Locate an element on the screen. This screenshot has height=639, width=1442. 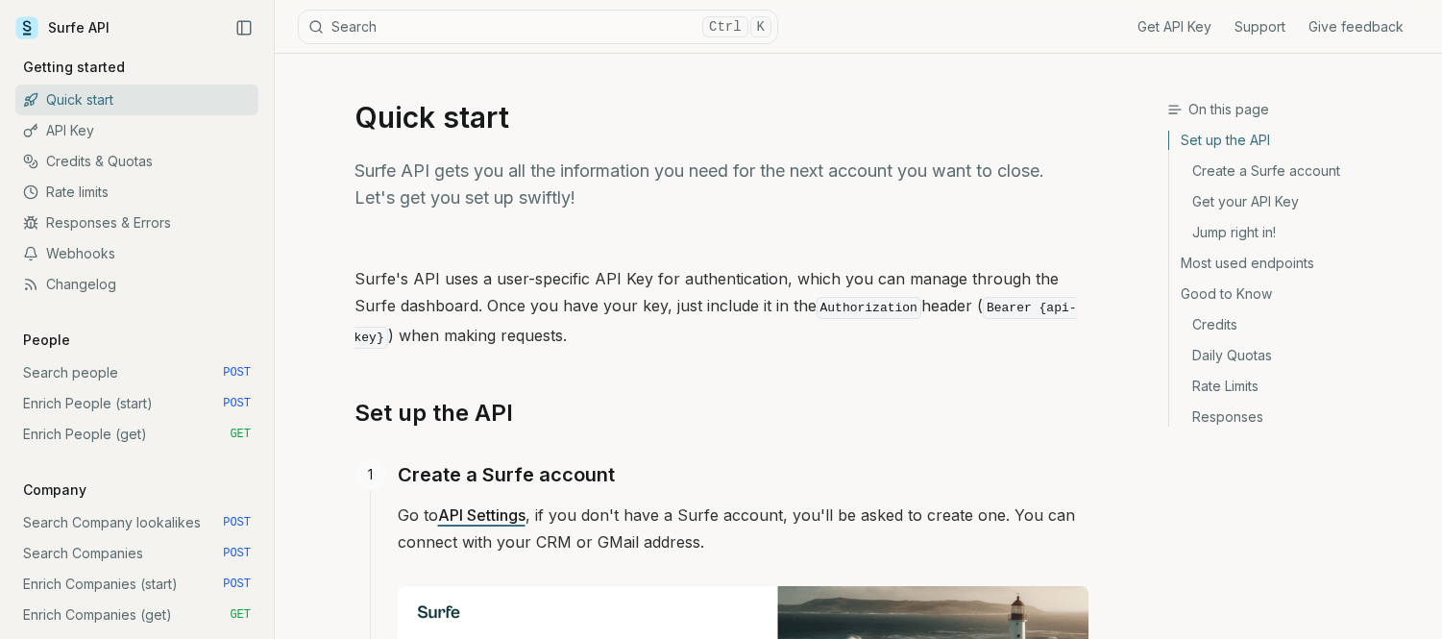
a: Changelog is located at coordinates (136, 284).